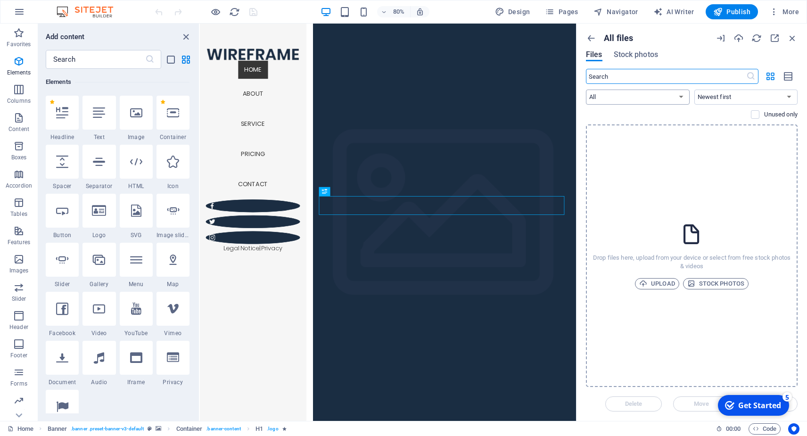  I want to click on p: Unused only, so click(781, 115).